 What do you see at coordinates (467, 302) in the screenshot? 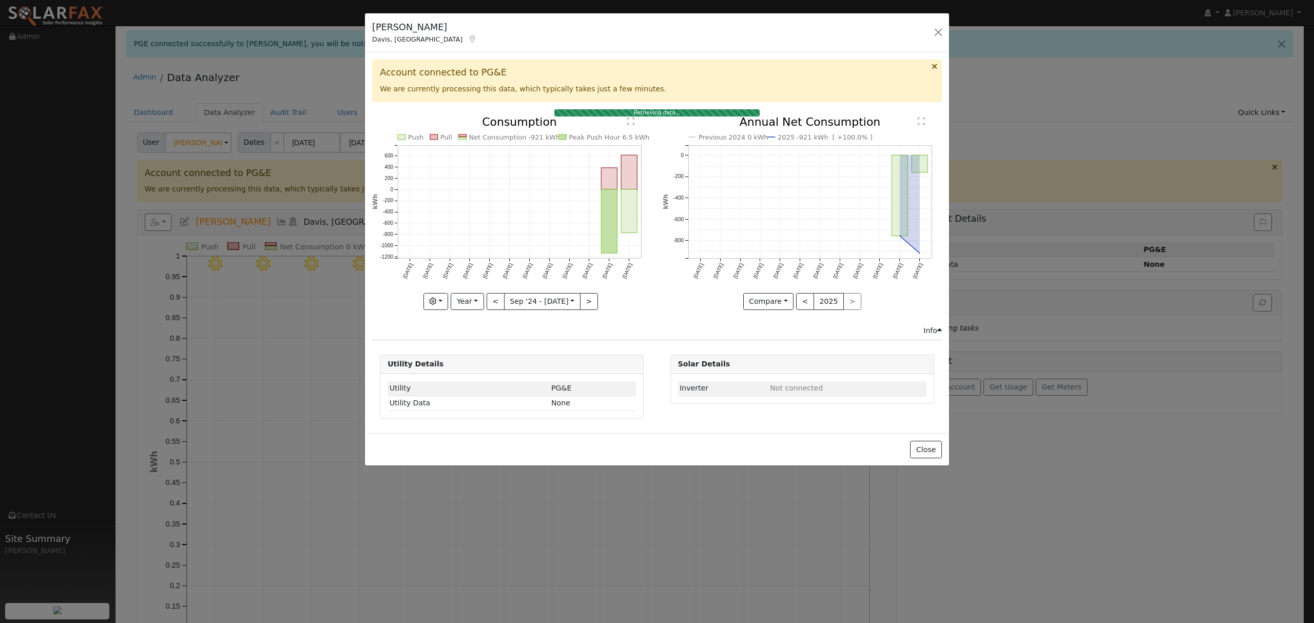
I see `button: Year` at bounding box center [467, 302].